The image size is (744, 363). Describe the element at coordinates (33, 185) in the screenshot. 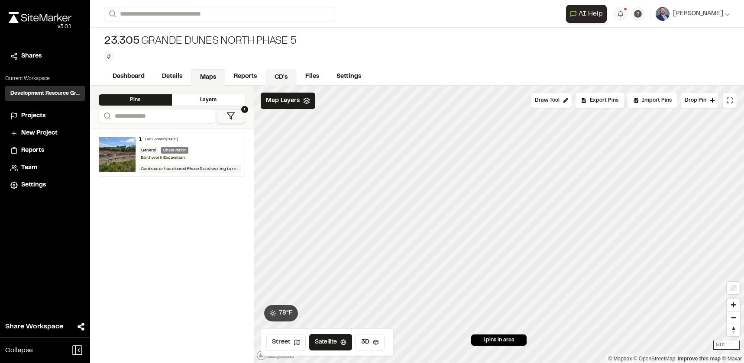

I see `span: Settings` at that location.